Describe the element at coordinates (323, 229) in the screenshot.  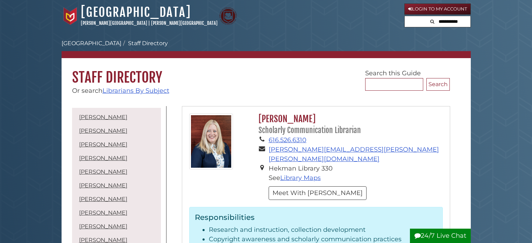
I see `li: Research and instruction, collection development` at that location.